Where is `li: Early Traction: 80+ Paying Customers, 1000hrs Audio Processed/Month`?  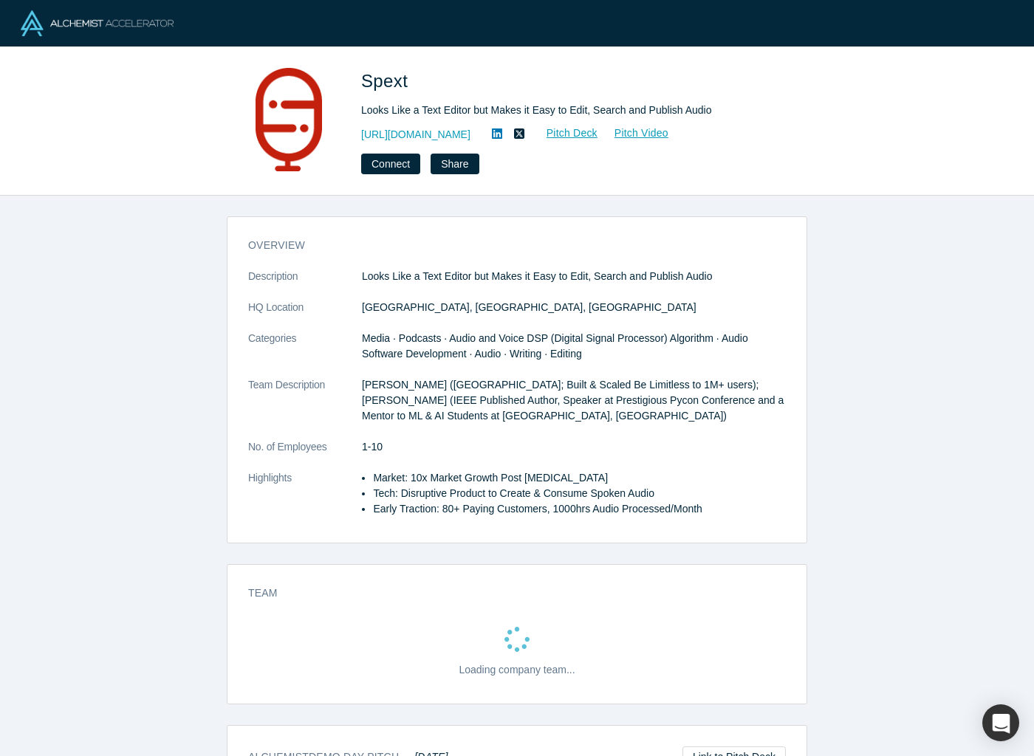 li: Early Traction: 80+ Paying Customers, 1000hrs Audio Processed/Month is located at coordinates (579, 509).